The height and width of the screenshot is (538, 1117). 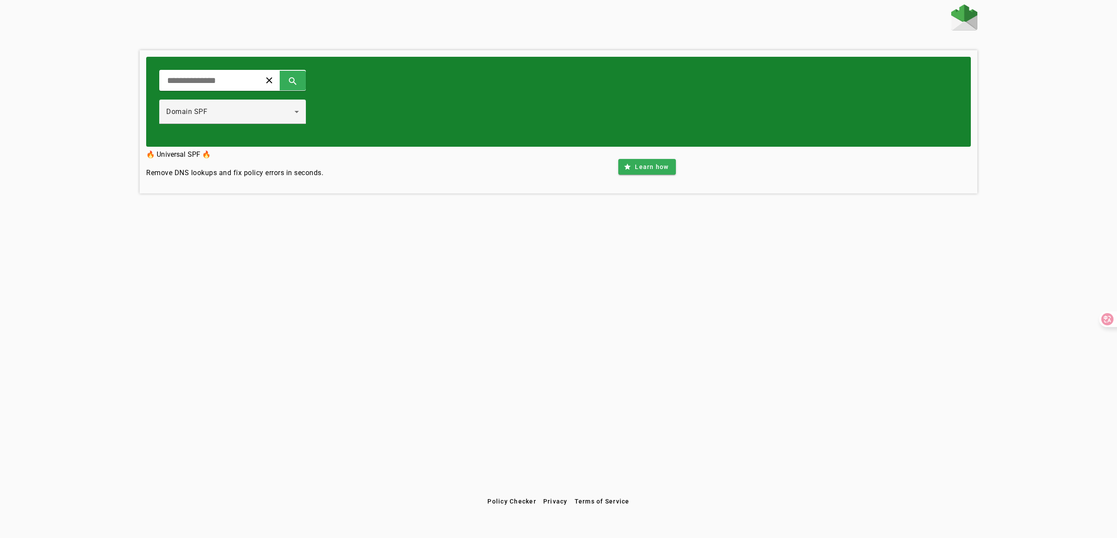 I want to click on h4: Remove DNS lookups and fix policy errors in seconds., so click(x=235, y=173).